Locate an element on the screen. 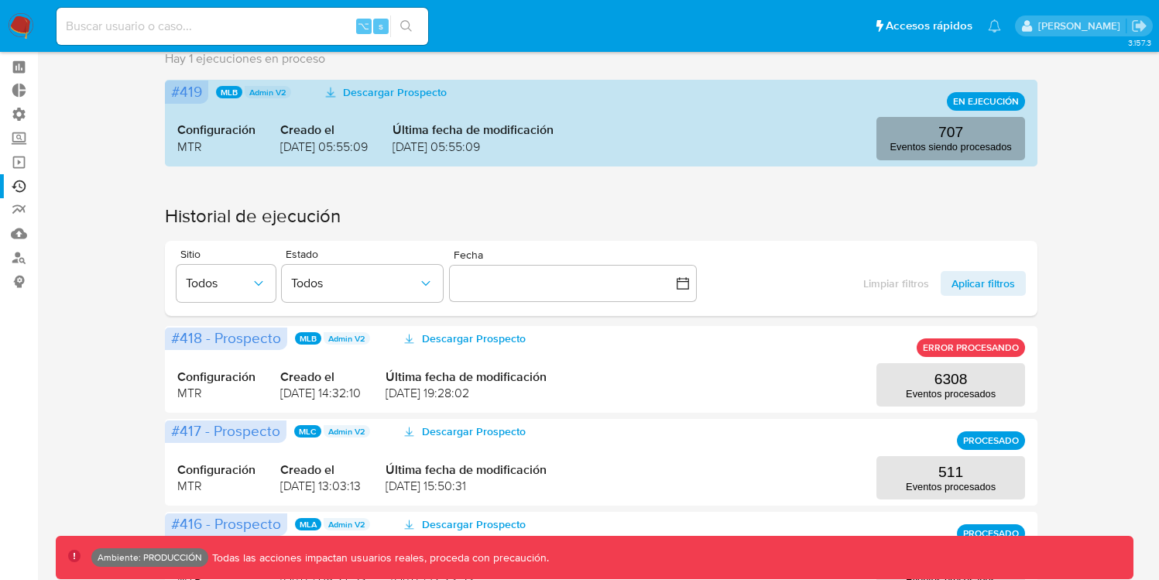  a: Notificaciones is located at coordinates (994, 26).